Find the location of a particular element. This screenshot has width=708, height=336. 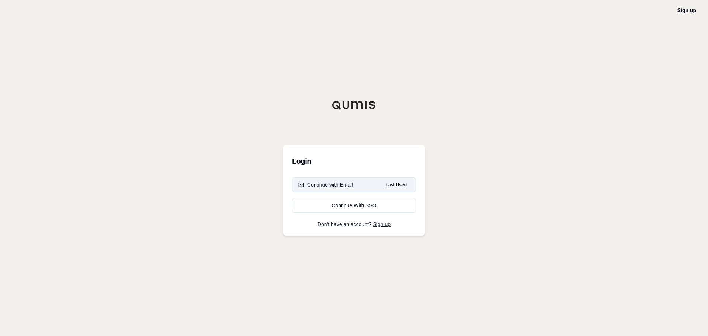

div: Continue with Email is located at coordinates (326, 185).